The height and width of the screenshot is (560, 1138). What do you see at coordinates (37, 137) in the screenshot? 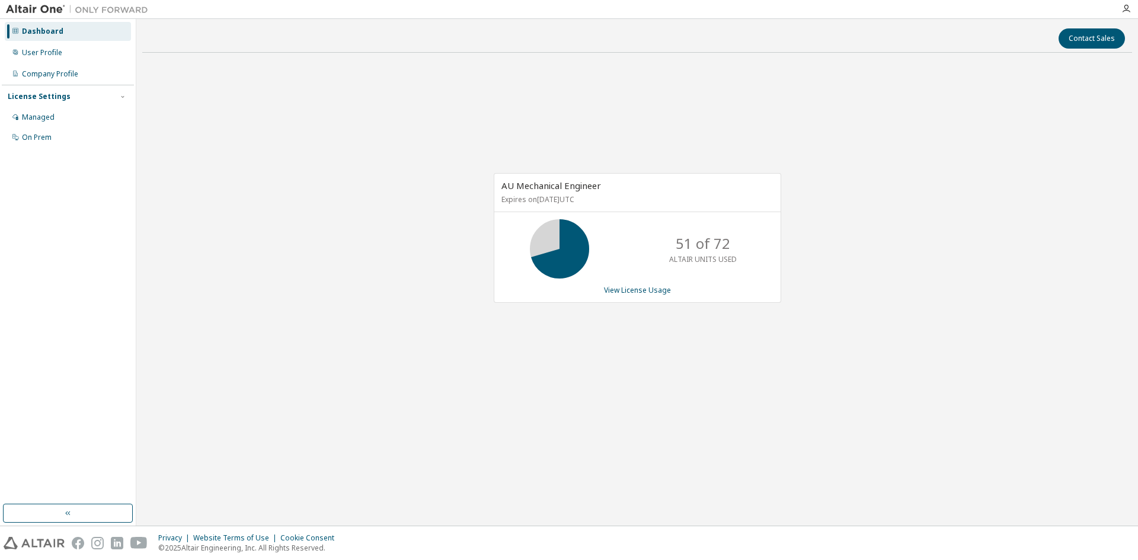
I see `div: On Prem` at bounding box center [37, 137].